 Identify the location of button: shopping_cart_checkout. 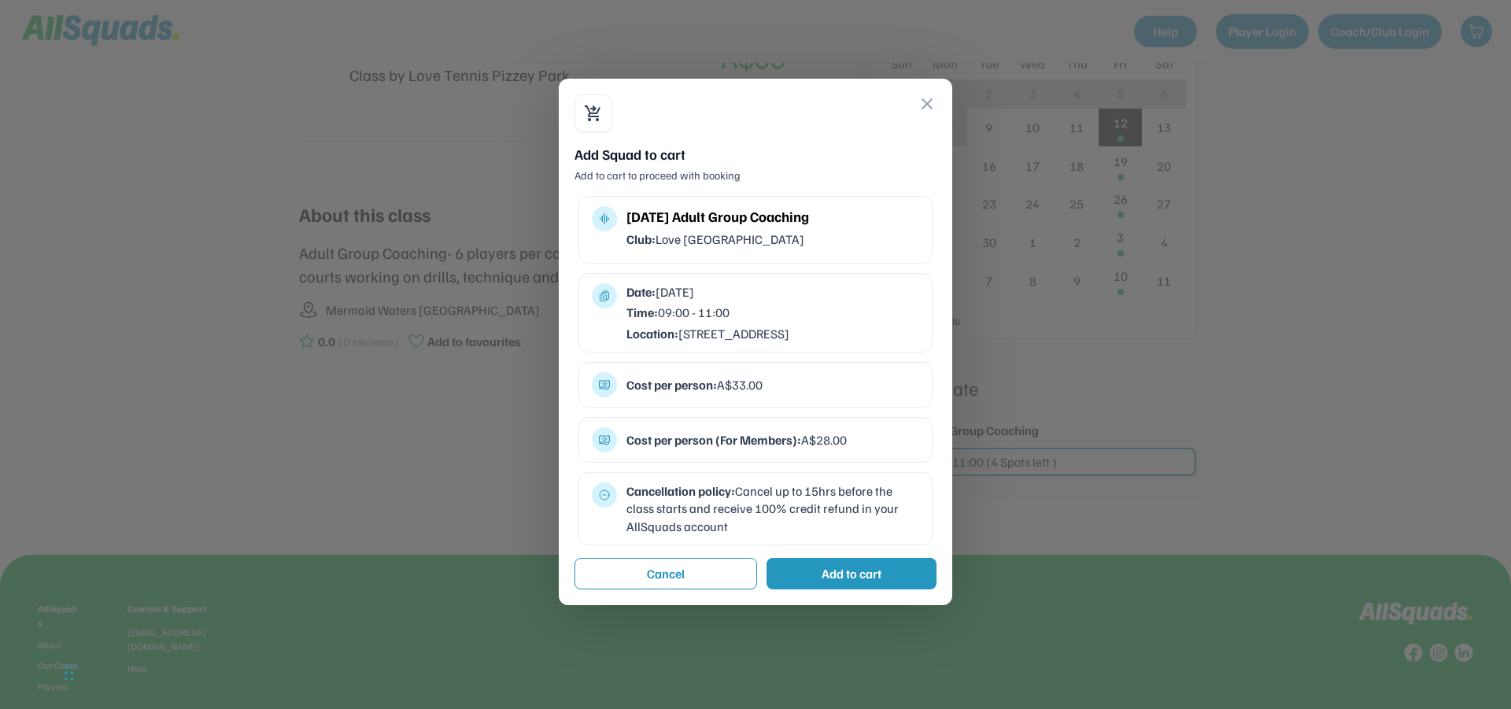
(593, 113).